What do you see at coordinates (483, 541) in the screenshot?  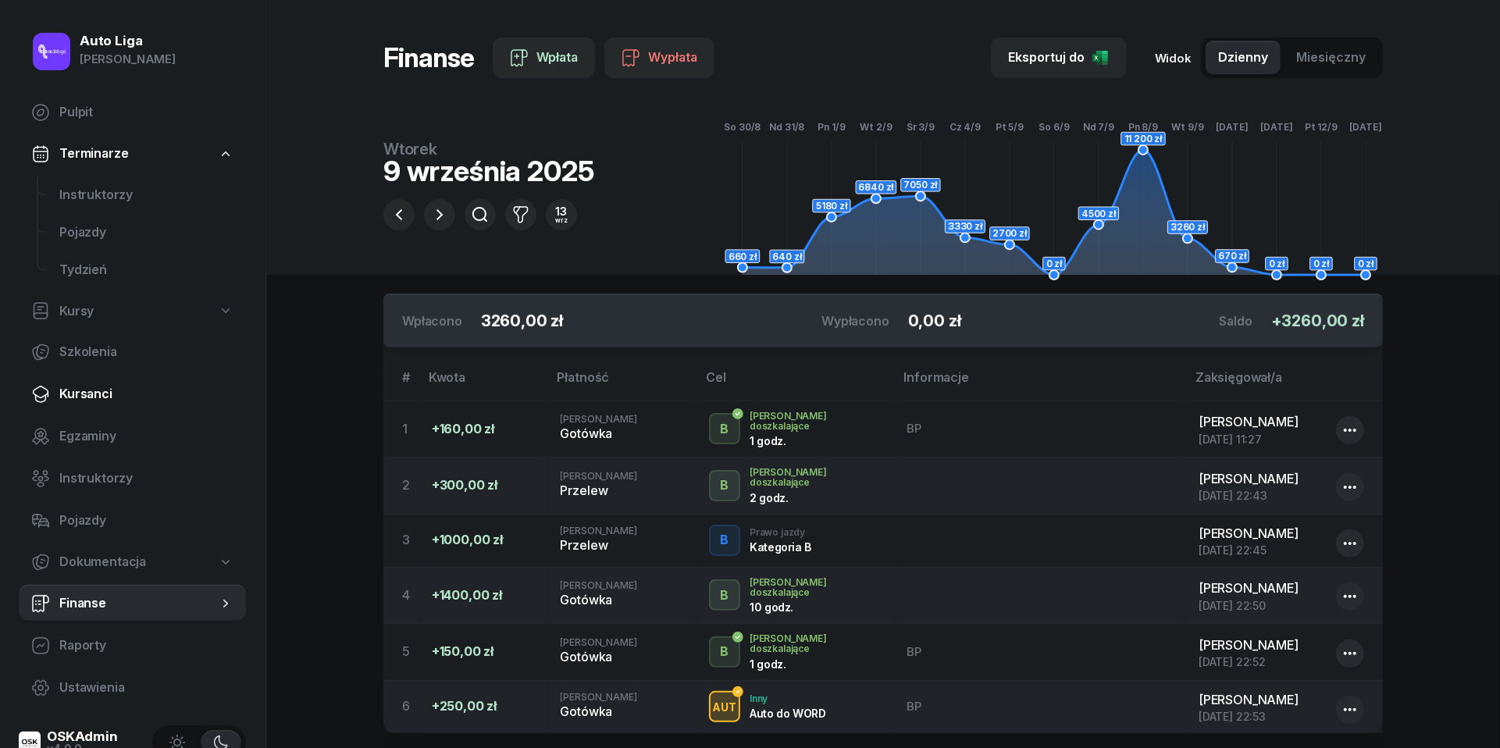 I see `div: +1000,00 zł` at bounding box center [483, 541].